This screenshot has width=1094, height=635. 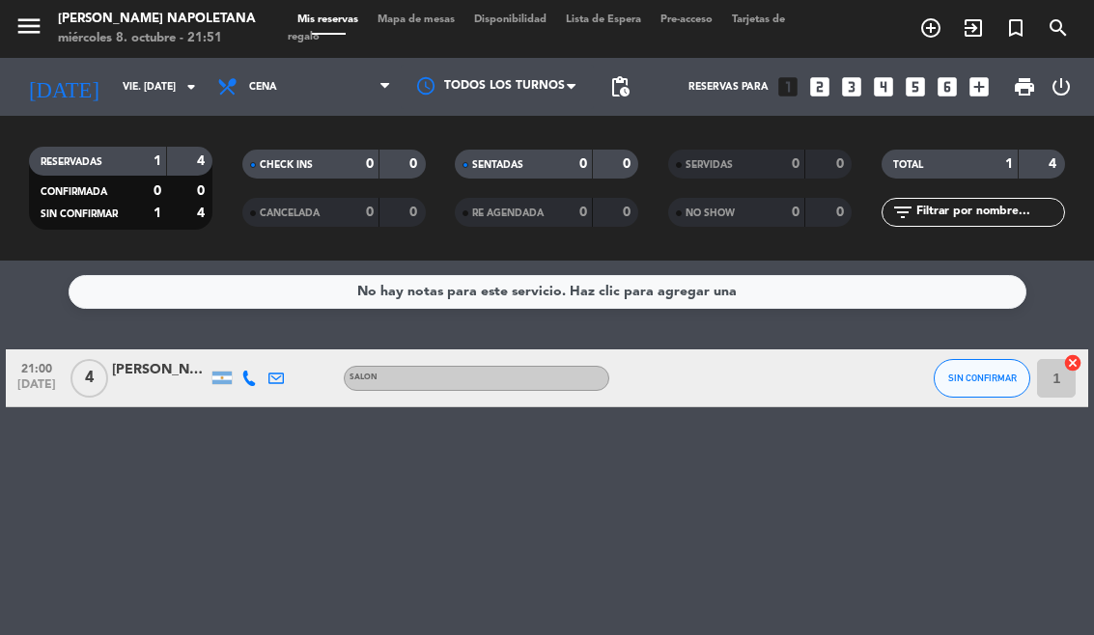 I want to click on span: TOTAL, so click(x=908, y=165).